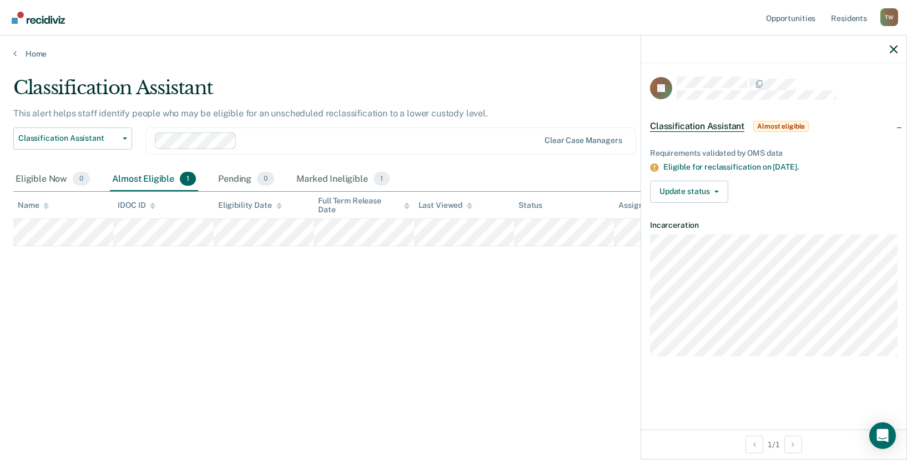 This screenshot has height=460, width=907. What do you see at coordinates (773, 153) in the screenshot?
I see `div: Requirements validated by OMS data` at bounding box center [773, 153].